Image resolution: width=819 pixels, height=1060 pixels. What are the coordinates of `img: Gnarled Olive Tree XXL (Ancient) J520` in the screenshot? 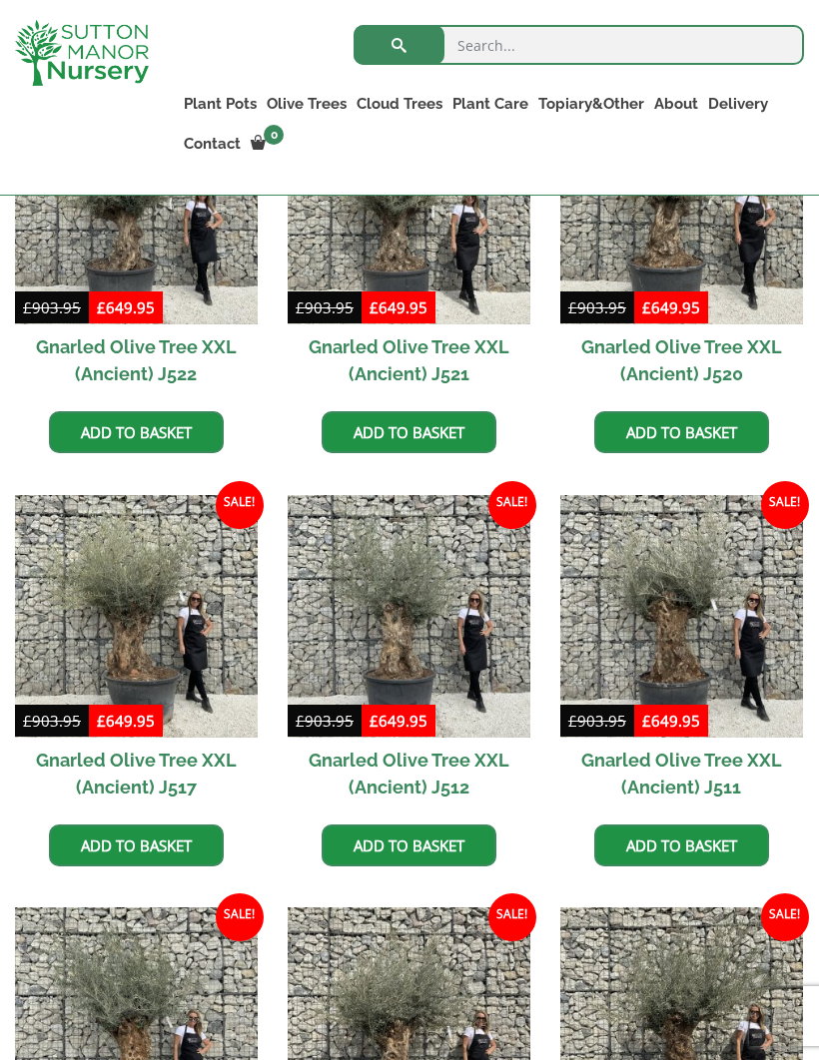 It's located at (681, 203).